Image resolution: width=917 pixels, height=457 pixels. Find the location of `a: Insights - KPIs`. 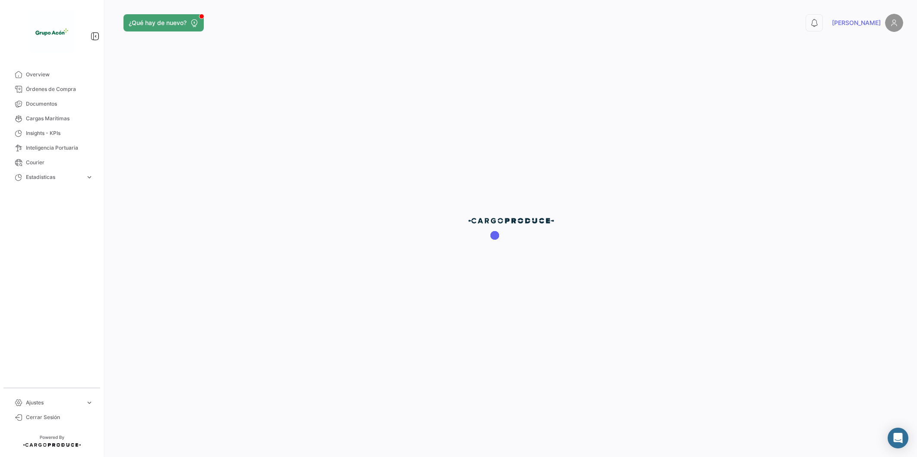

a: Insights - KPIs is located at coordinates (52, 133).